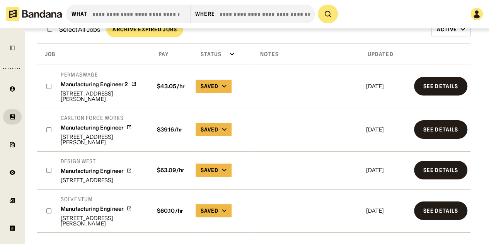  I want to click on div: Design West, so click(96, 161).